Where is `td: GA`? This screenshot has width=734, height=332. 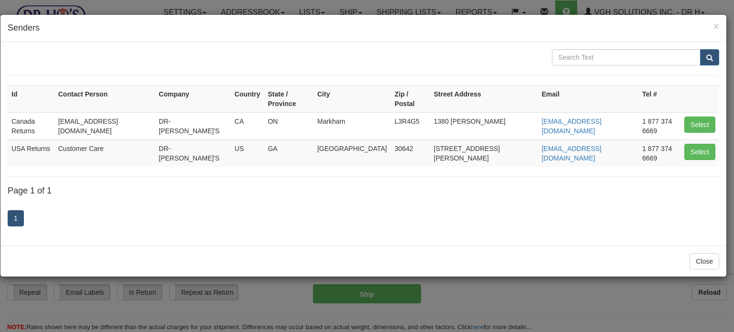 td: GA is located at coordinates (289, 153).